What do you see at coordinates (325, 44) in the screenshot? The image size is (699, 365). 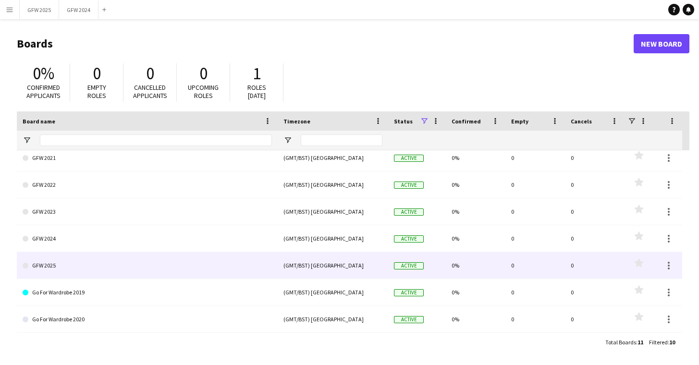 I see `h1: Boards` at bounding box center [325, 44].